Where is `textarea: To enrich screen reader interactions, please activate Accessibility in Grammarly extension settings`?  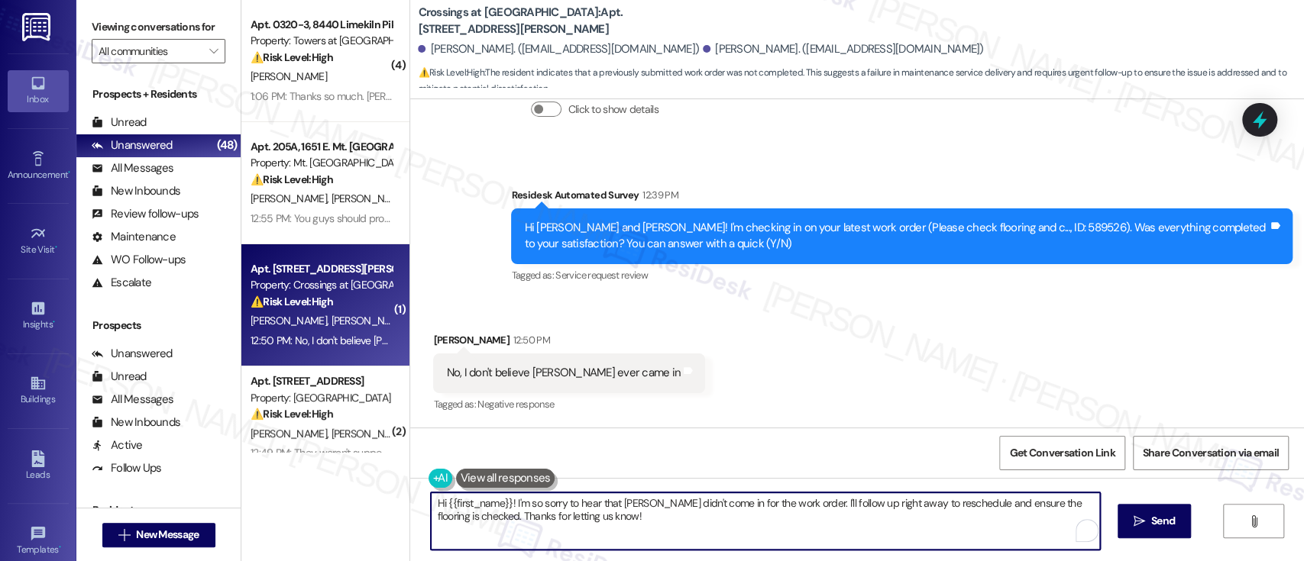 textarea: To enrich screen reader interactions, please activate Accessibility in Grammarly extension settings is located at coordinates (764, 521).